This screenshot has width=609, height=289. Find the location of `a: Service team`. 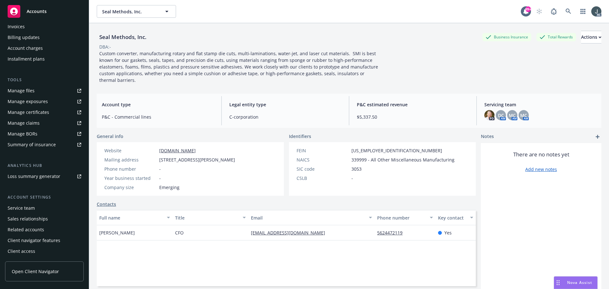

a: Service team is located at coordinates (44, 208).